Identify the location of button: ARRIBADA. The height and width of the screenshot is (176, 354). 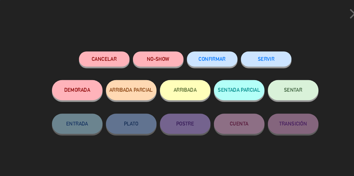
(177, 86).